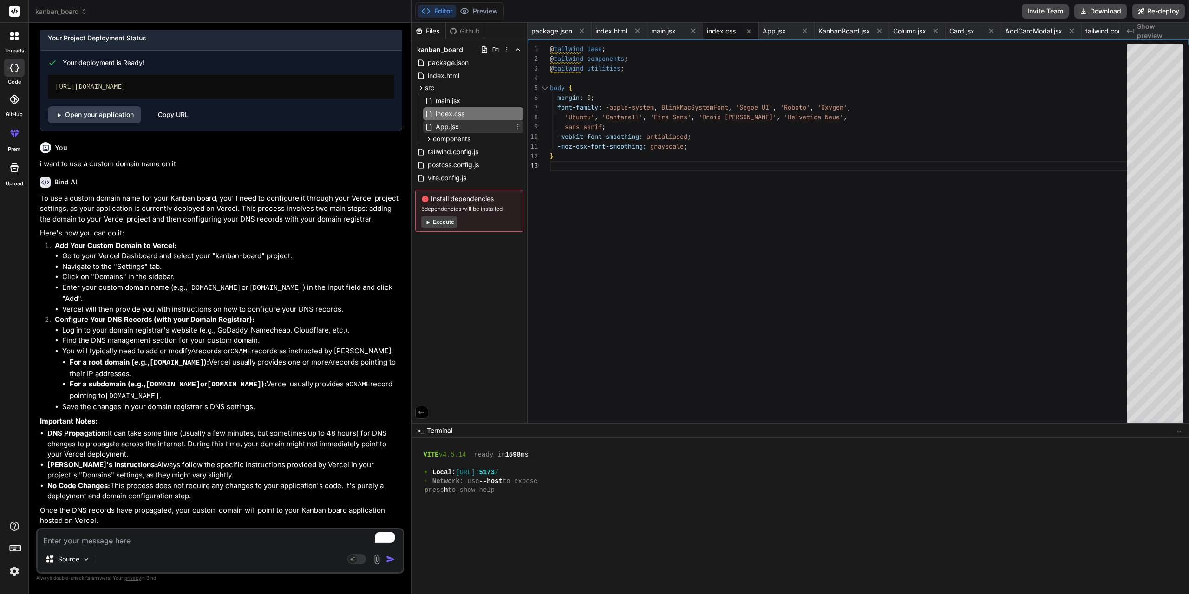 The height and width of the screenshot is (594, 1189). What do you see at coordinates (465, 31) in the screenshot?
I see `div: Github` at bounding box center [465, 31].